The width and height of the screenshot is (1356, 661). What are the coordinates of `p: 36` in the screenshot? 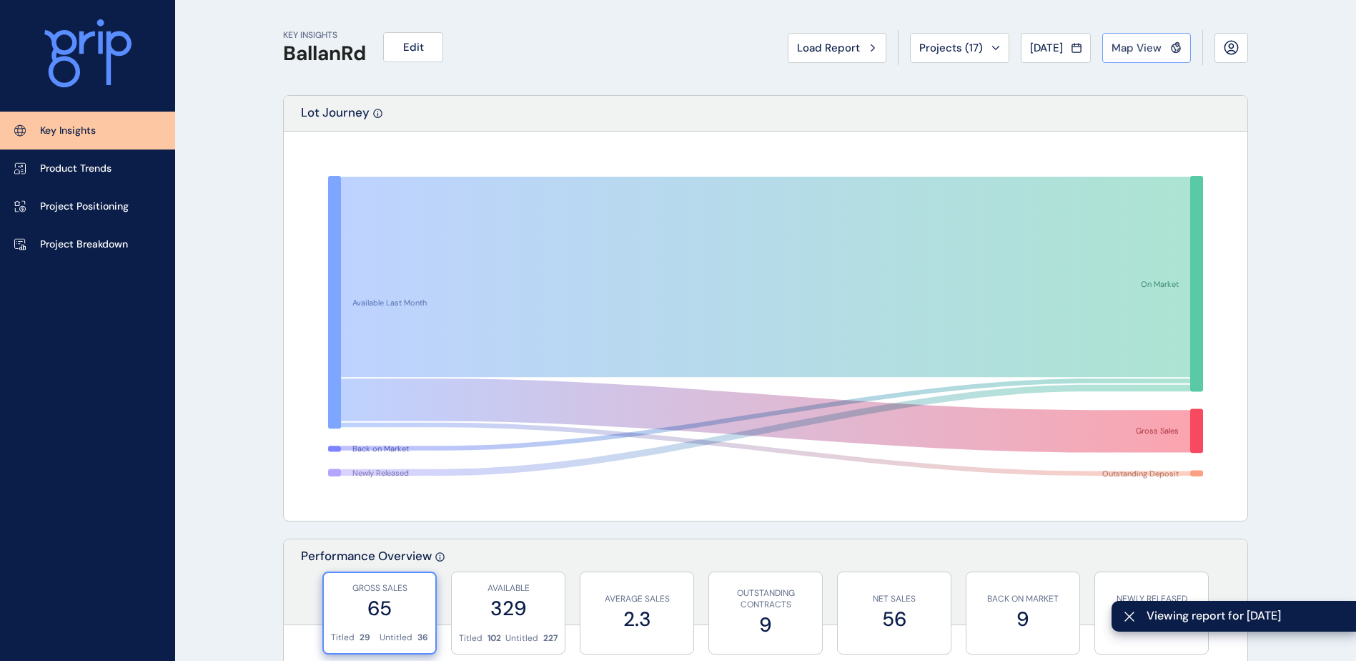 It's located at (423, 637).